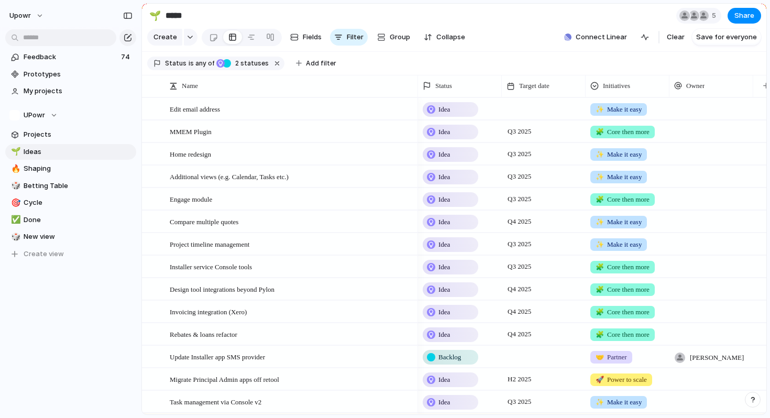 The image size is (770, 418). I want to click on span: Migrate Principal Admin apps off retool, so click(224, 379).